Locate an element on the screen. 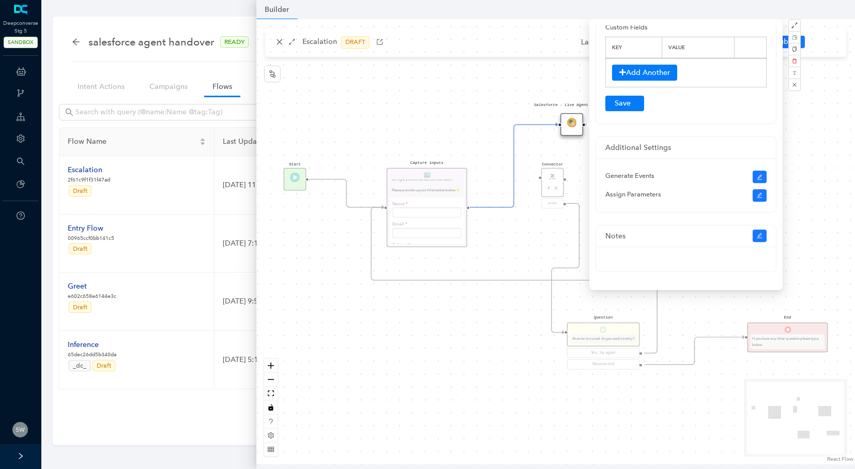 The width and height of the screenshot is (855, 469). div: ConnectorConnectorPEerror is located at coordinates (553, 189).